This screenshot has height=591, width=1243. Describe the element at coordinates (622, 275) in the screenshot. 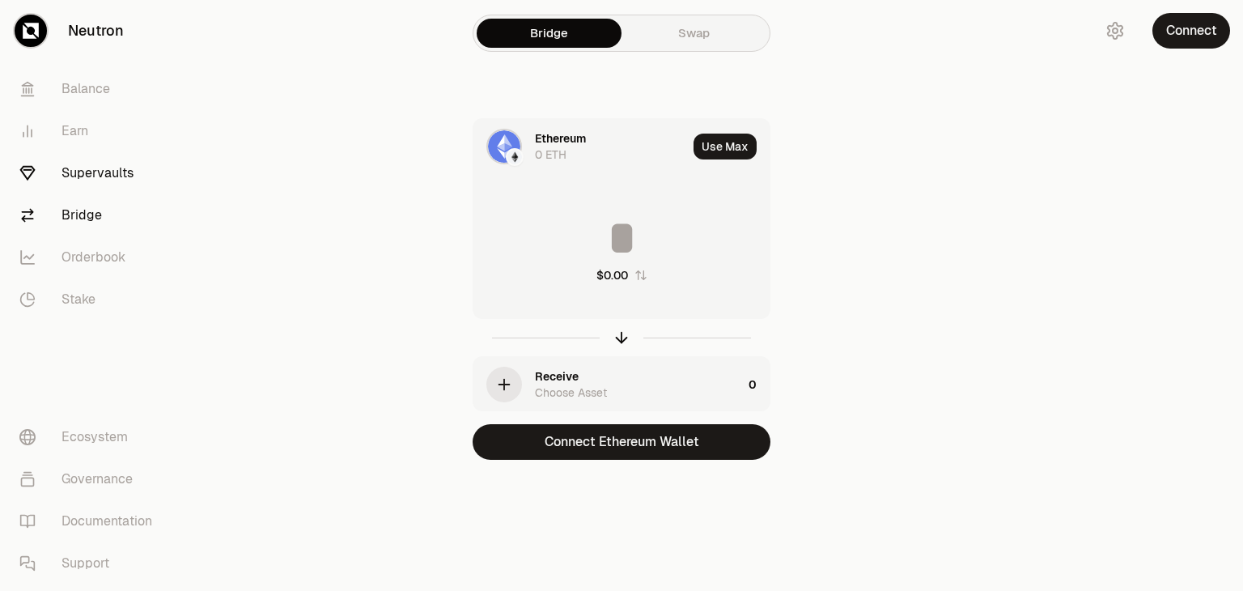

I see `button: $0.00` at that location.